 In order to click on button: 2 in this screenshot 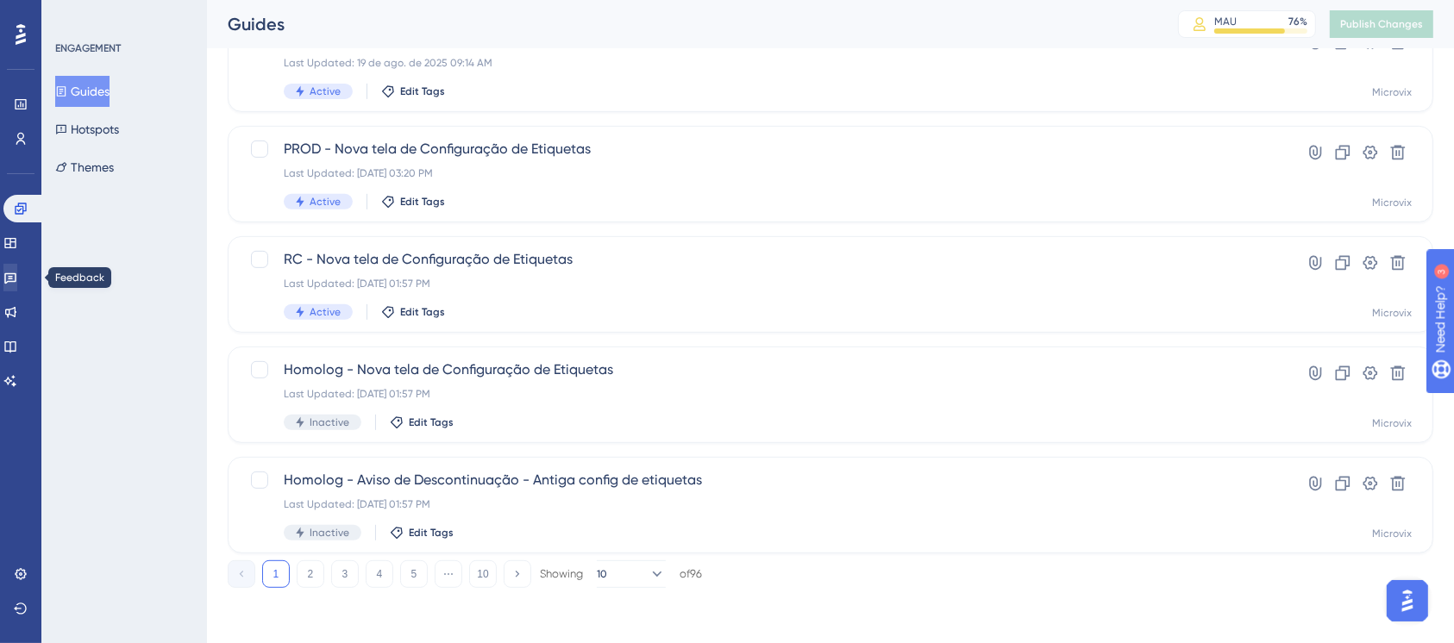, I will do `click(310, 574)`.